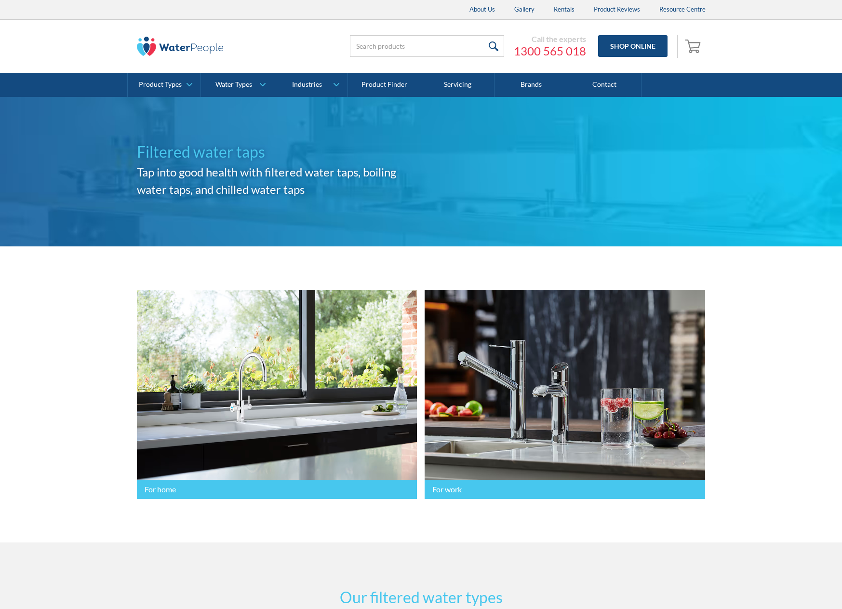  I want to click on img: The Water People, so click(180, 46).